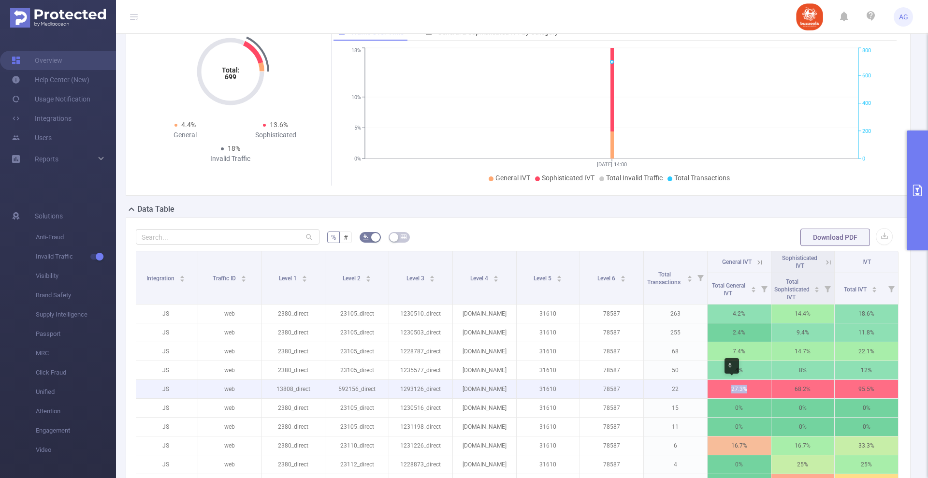 The image size is (928, 478). I want to click on span: Total Invalid Traffic, so click(634, 178).